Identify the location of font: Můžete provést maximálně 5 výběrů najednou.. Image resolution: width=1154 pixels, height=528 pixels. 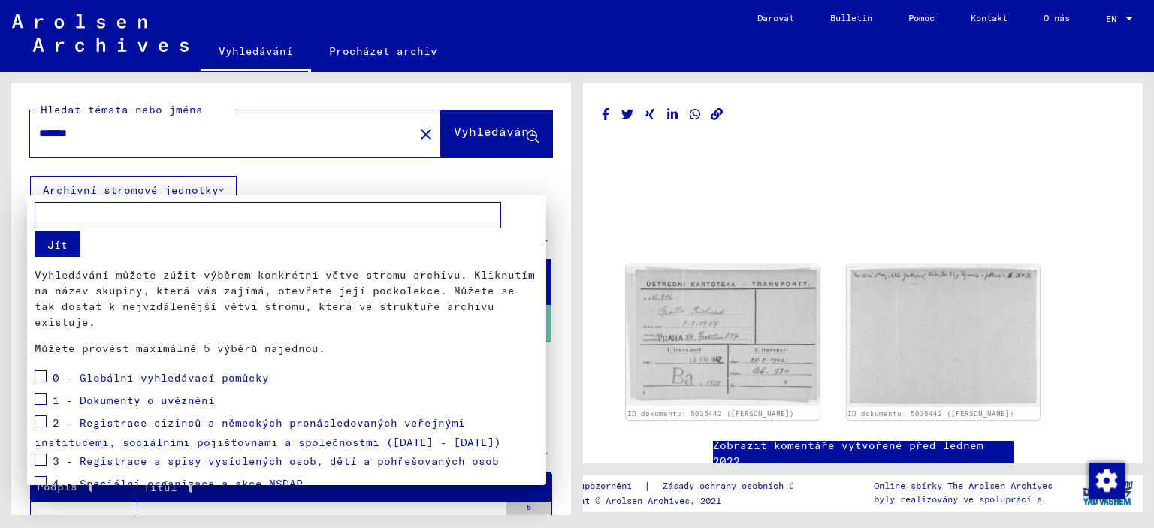
(180, 349).